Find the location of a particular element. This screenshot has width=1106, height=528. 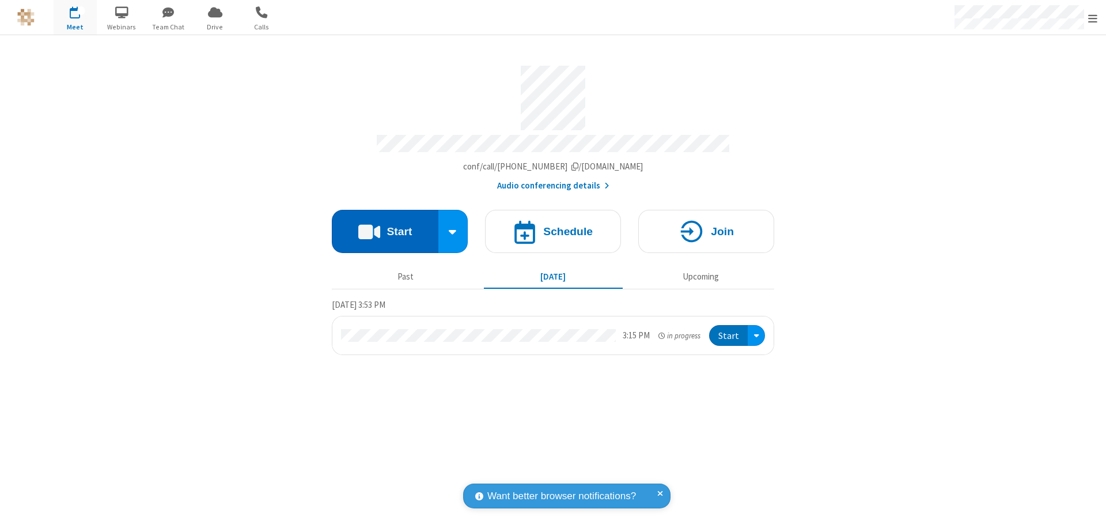

button: Join is located at coordinates (706, 231).